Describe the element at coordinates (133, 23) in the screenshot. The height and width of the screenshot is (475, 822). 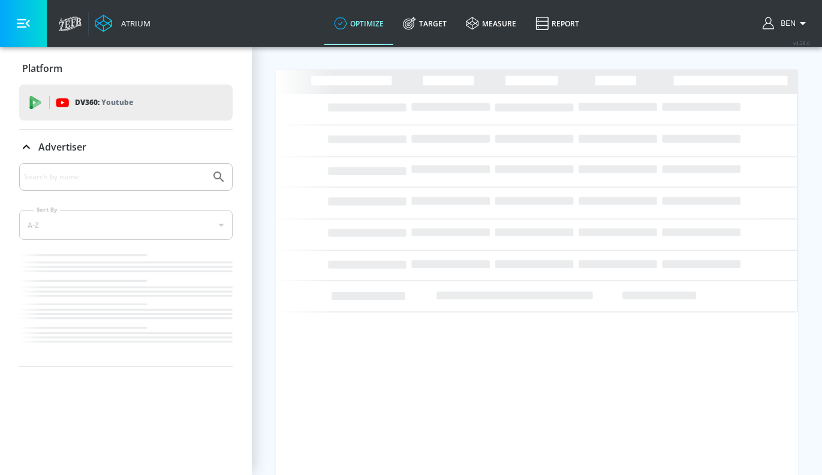
I see `div: Atrium` at that location.